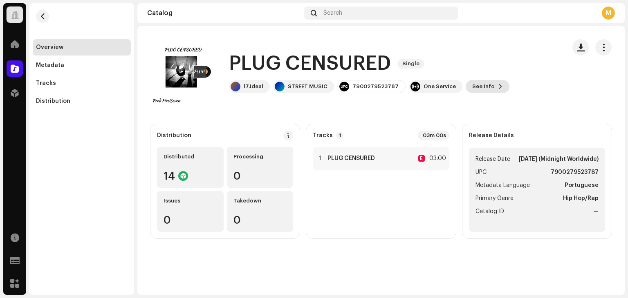 The width and height of the screenshot is (628, 298). What do you see at coordinates (82, 47) in the screenshot?
I see `re-m-nav-item: Overview` at bounding box center [82, 47].